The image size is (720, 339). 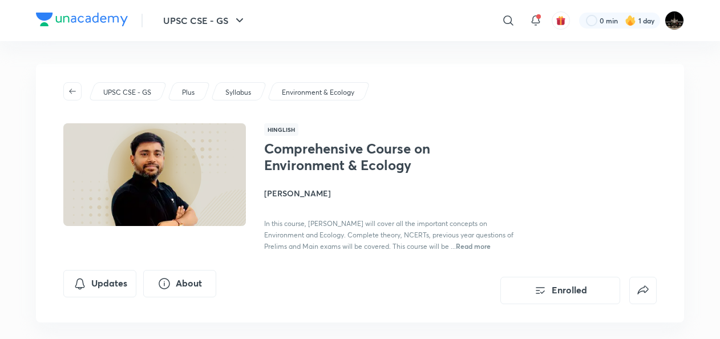 What do you see at coordinates (100, 283) in the screenshot?
I see `button: Updates` at bounding box center [100, 283].